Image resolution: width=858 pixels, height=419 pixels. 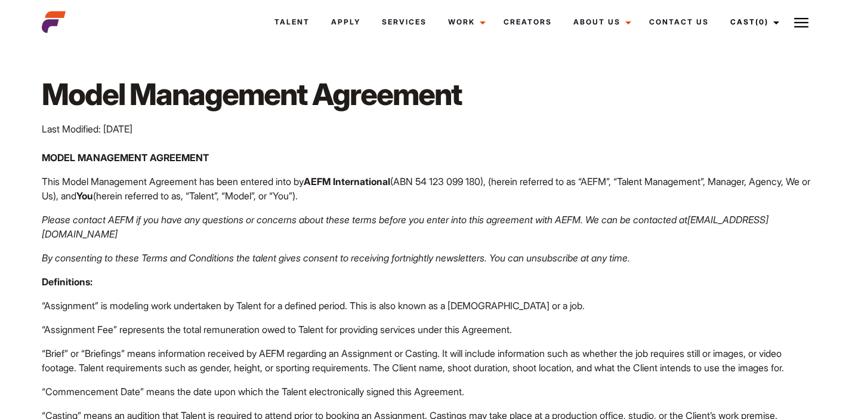 What do you see at coordinates (404, 22) in the screenshot?
I see `a: Services` at bounding box center [404, 22].